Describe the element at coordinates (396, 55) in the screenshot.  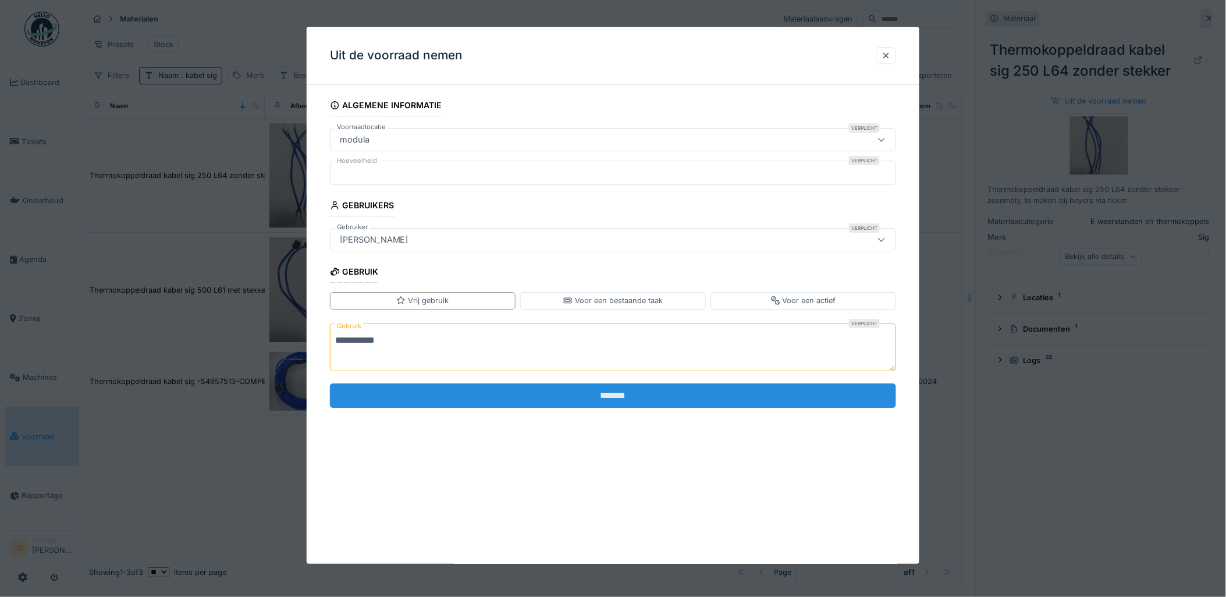
I see `h3: Uit de voorraad nemen` at that location.